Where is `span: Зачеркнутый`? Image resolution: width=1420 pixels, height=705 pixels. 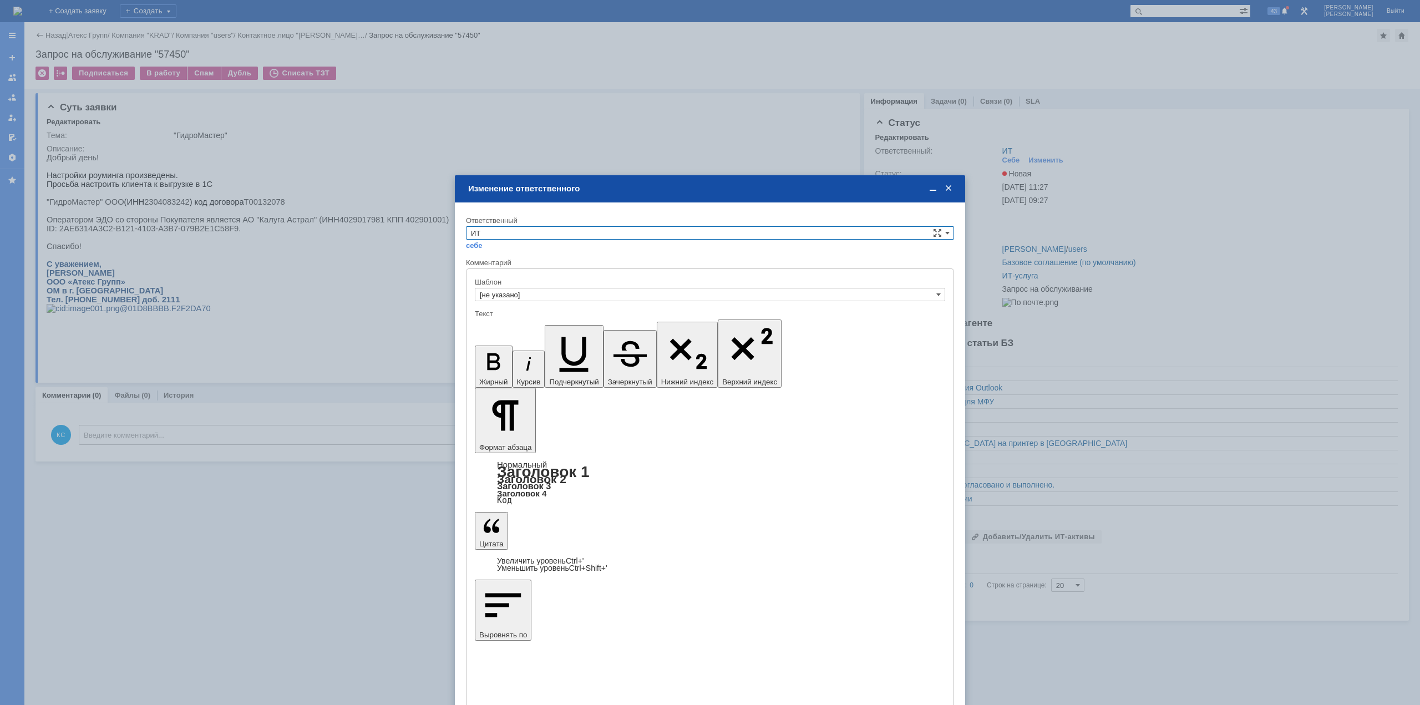
span: Зачеркнутый is located at coordinates (630, 382).